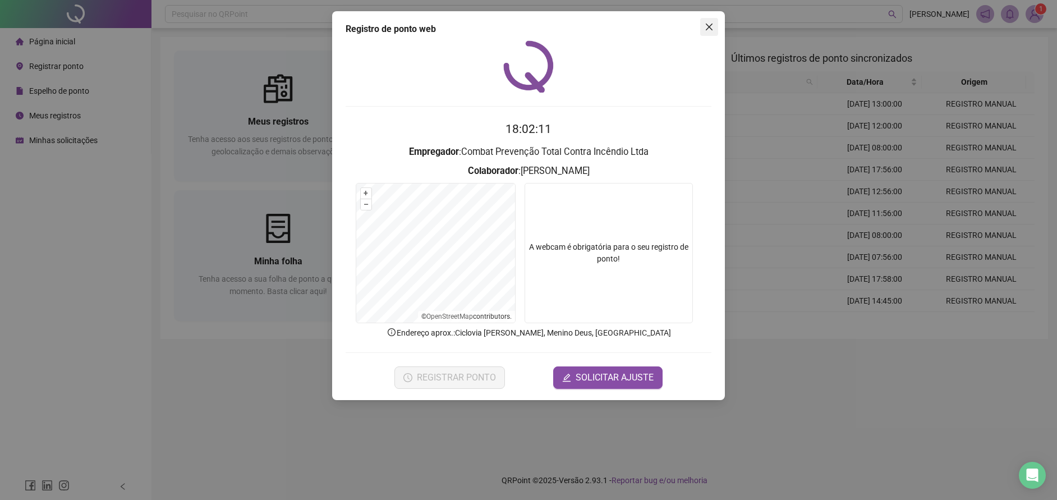 The height and width of the screenshot is (500, 1057). What do you see at coordinates (709, 27) in the screenshot?
I see `button: Close` at bounding box center [709, 27].